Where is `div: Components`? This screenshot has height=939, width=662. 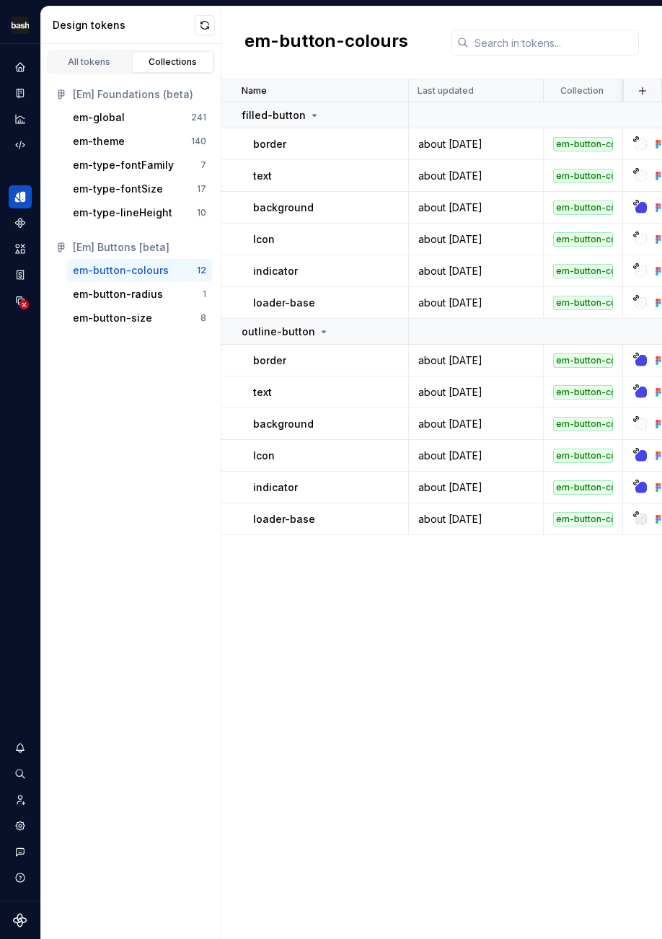 div: Components is located at coordinates (20, 223).